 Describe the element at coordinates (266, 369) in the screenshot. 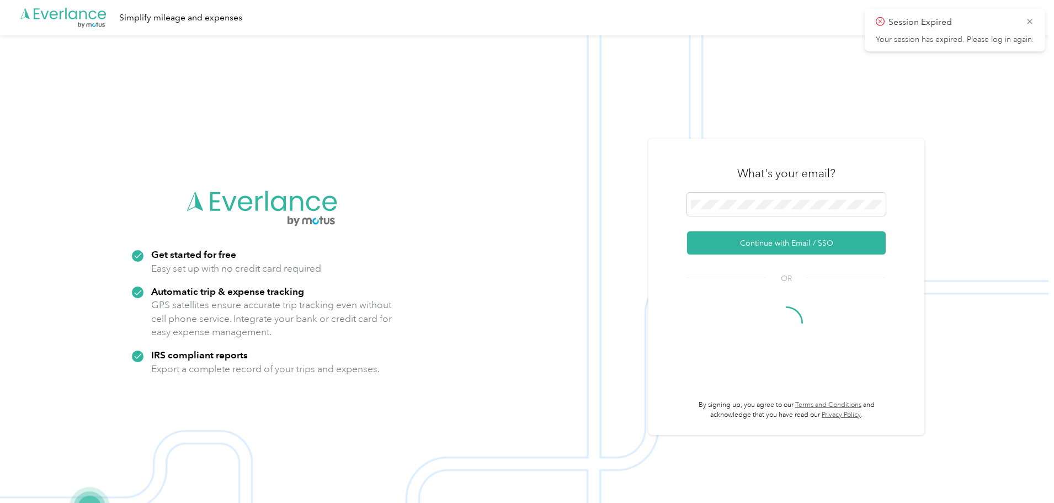

I see `p: Export a complete record of your trips and expenses.` at that location.